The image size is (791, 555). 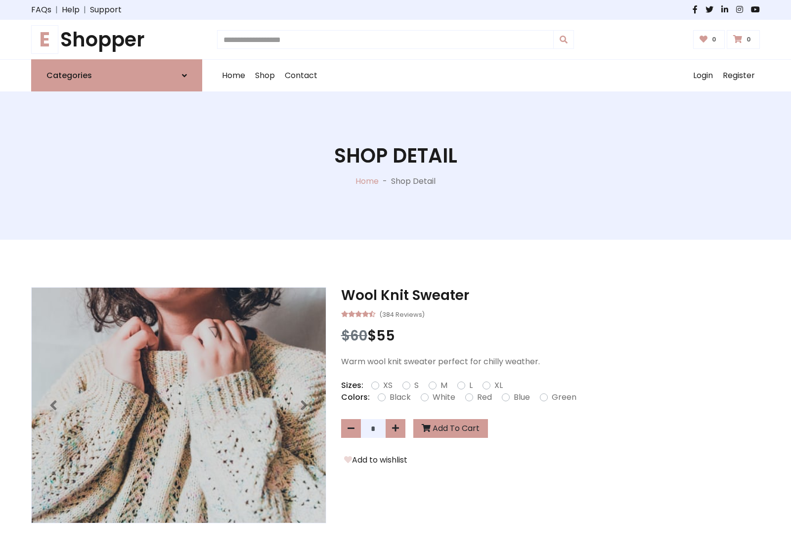 What do you see at coordinates (301, 76) in the screenshot?
I see `a: Contact` at bounding box center [301, 76].